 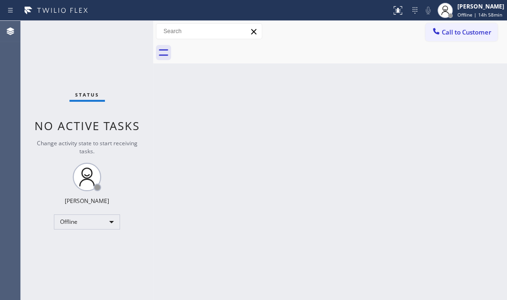 I want to click on span: Change activity state to start receiving tasks., so click(x=87, y=147).